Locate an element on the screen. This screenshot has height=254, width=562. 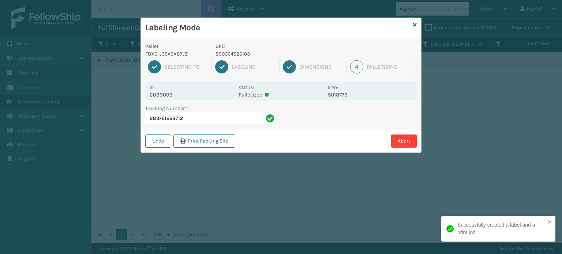
div: 4 is located at coordinates (357, 67).